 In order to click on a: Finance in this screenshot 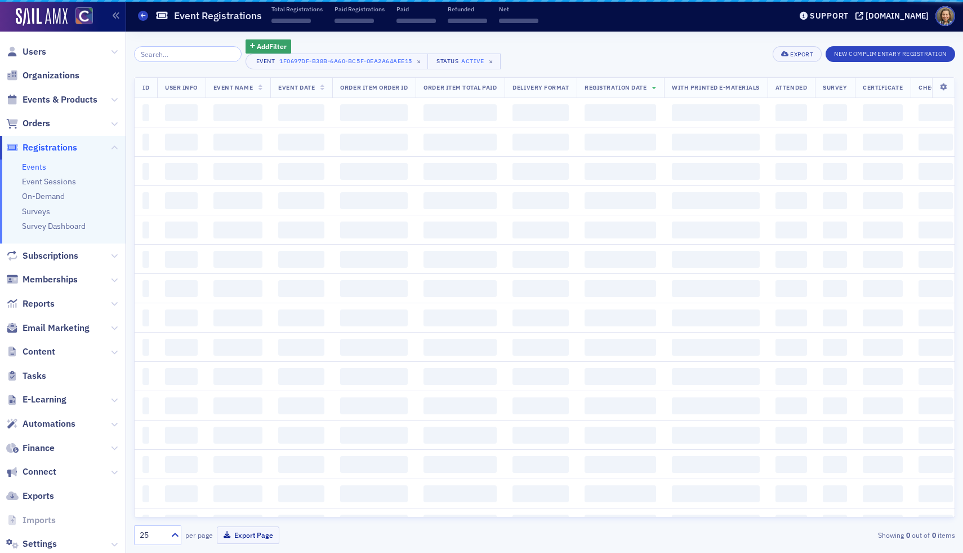, I will do `click(30, 448)`.